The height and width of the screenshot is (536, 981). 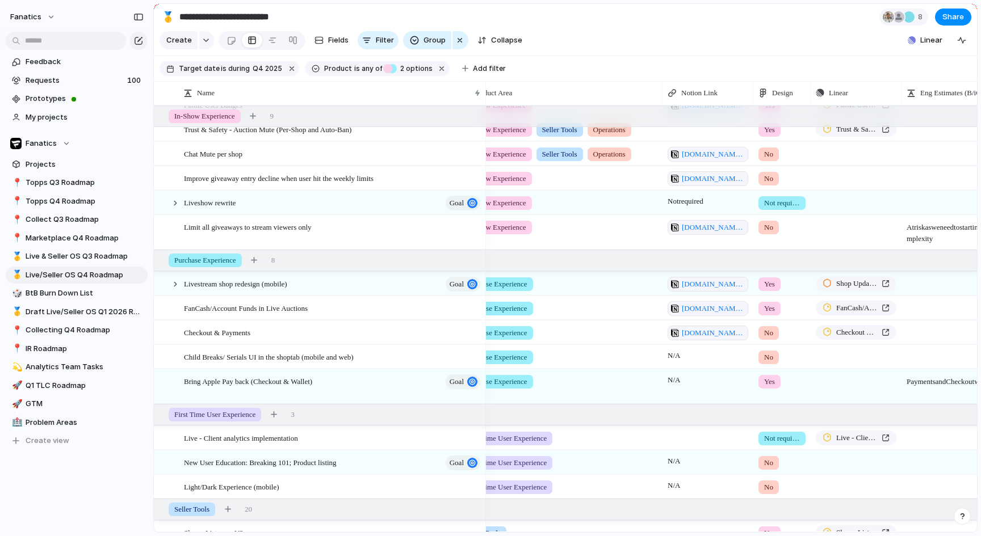 What do you see at coordinates (213, 153) in the screenshot?
I see `span: Chat Mute per shop` at bounding box center [213, 153].